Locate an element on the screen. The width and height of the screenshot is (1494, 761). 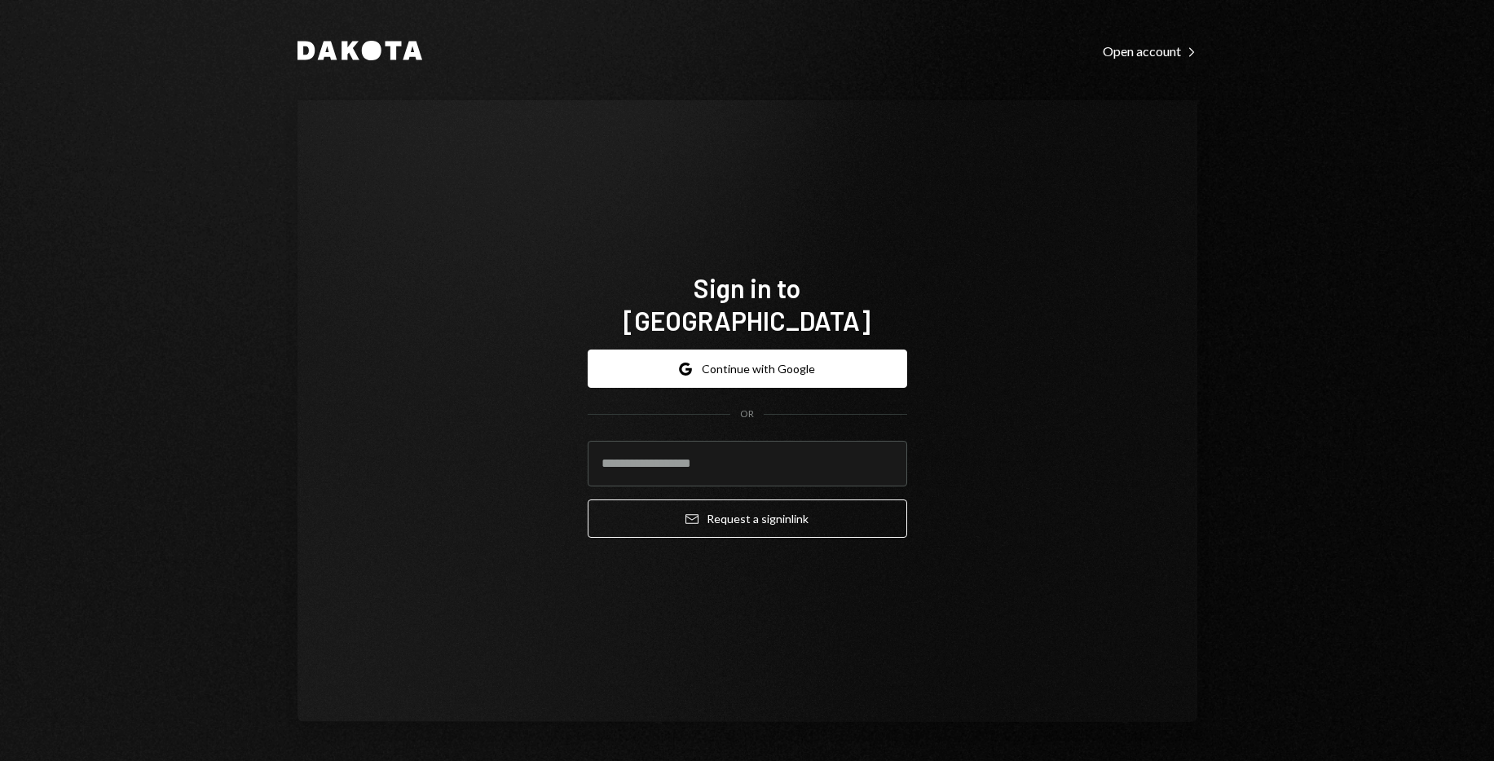
div: Open account is located at coordinates (1150, 51).